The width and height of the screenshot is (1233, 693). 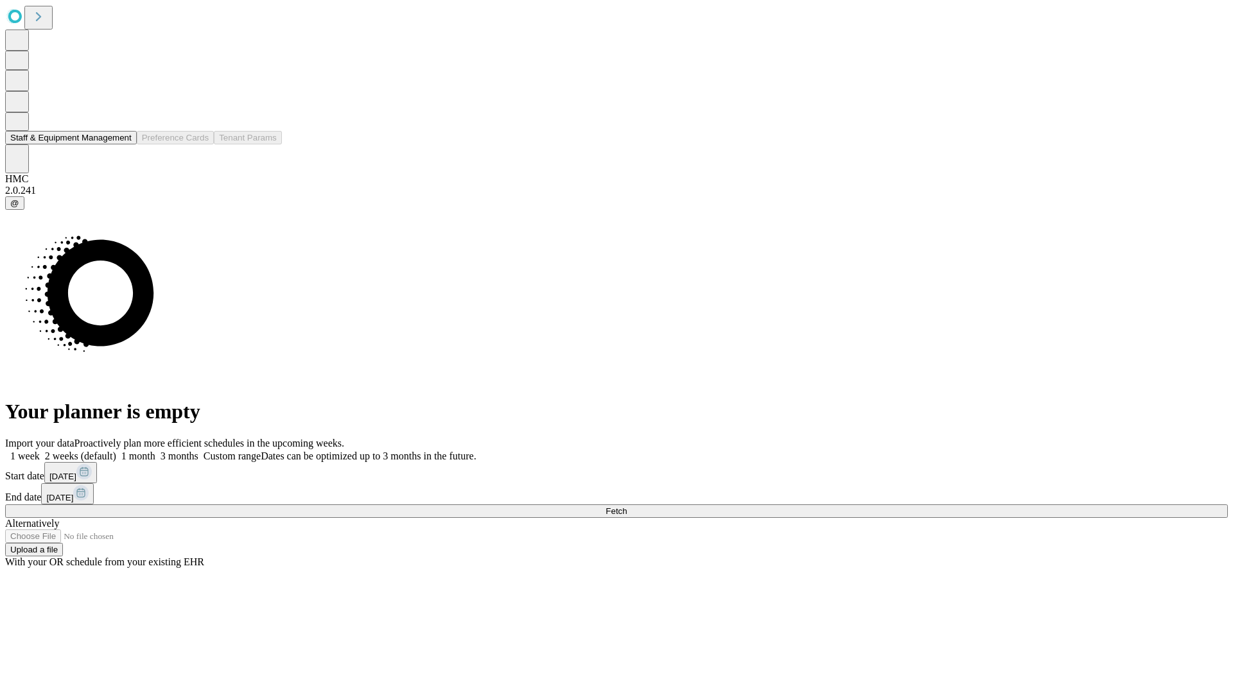 What do you see at coordinates (616, 511) in the screenshot?
I see `span: Fetch` at bounding box center [616, 511].